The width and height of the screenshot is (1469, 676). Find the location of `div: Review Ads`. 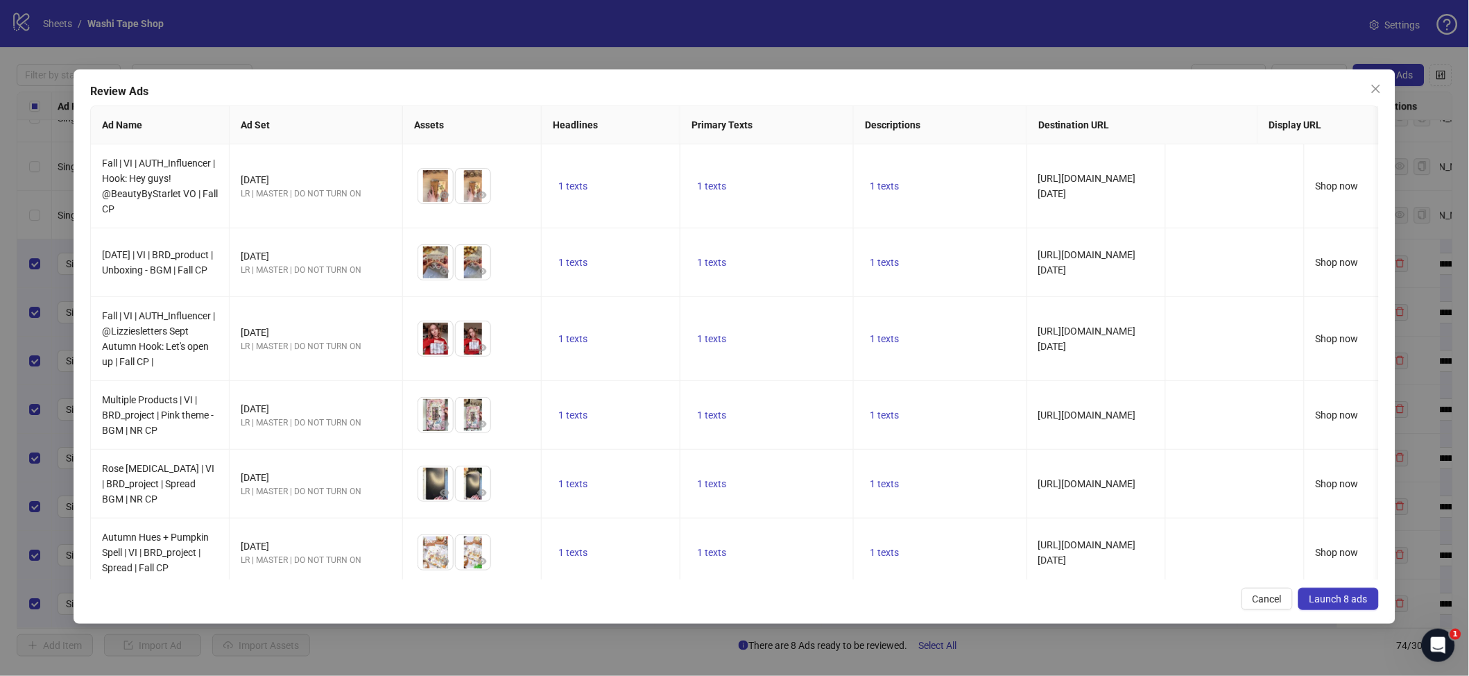

div: Review Ads is located at coordinates (735, 92).